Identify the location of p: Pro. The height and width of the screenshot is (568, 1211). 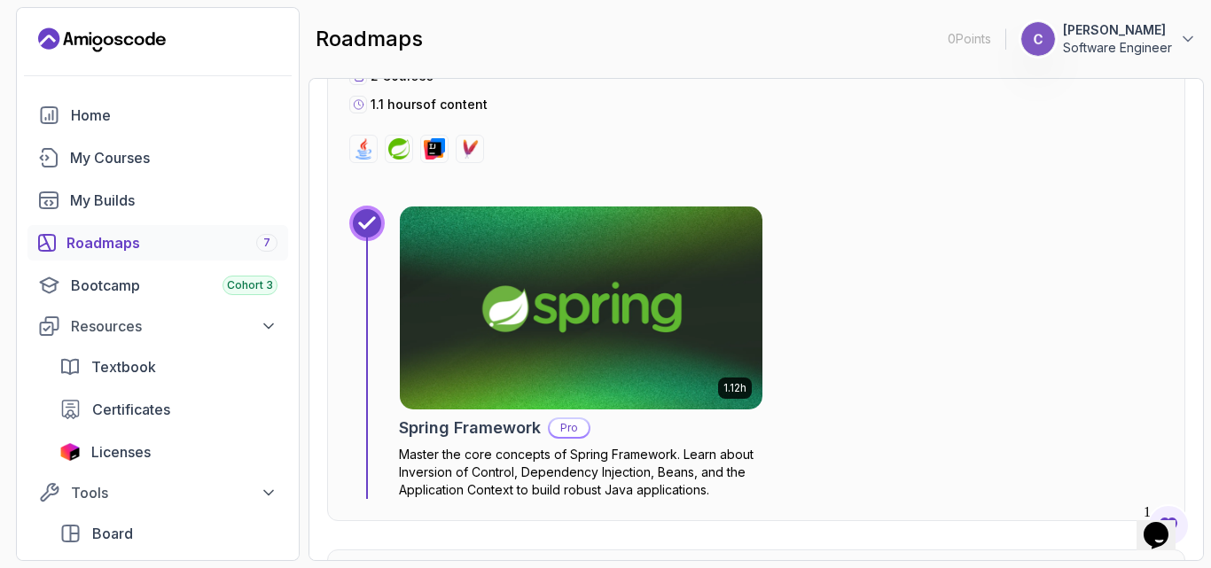
(569, 428).